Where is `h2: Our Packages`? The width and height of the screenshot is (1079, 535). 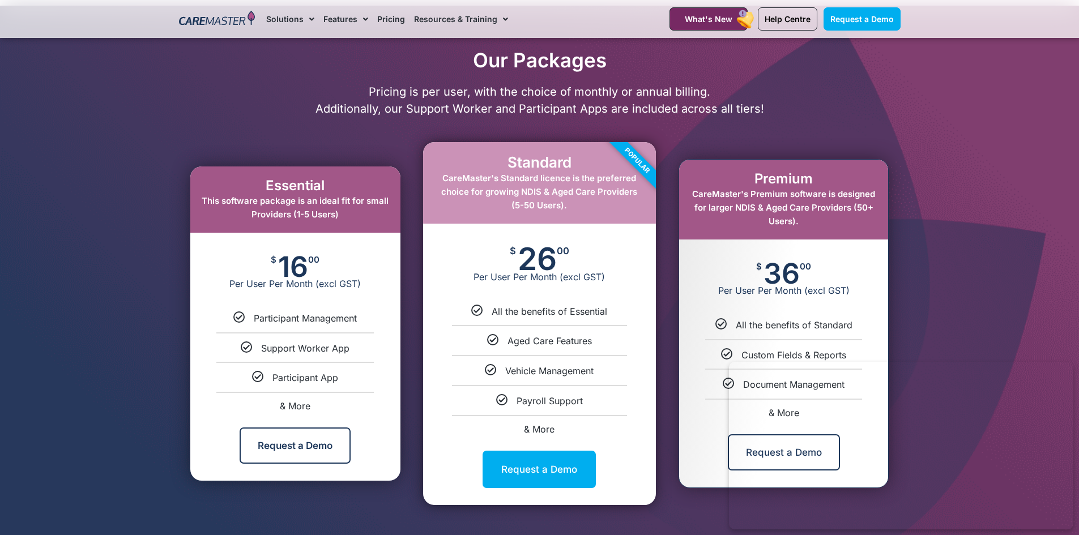
h2: Our Packages is located at coordinates (540, 60).